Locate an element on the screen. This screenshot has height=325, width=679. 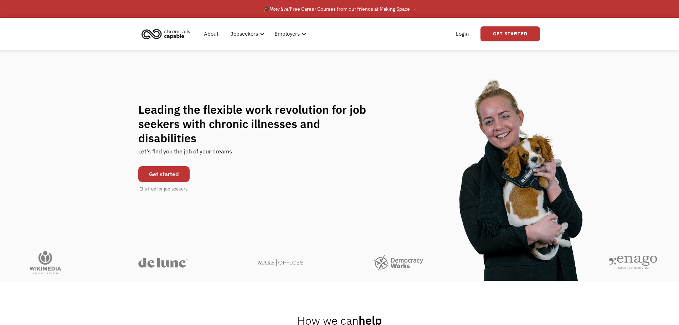
div: 🎓 Free Career Courses from our friends at Making Space → is located at coordinates (340, 9).